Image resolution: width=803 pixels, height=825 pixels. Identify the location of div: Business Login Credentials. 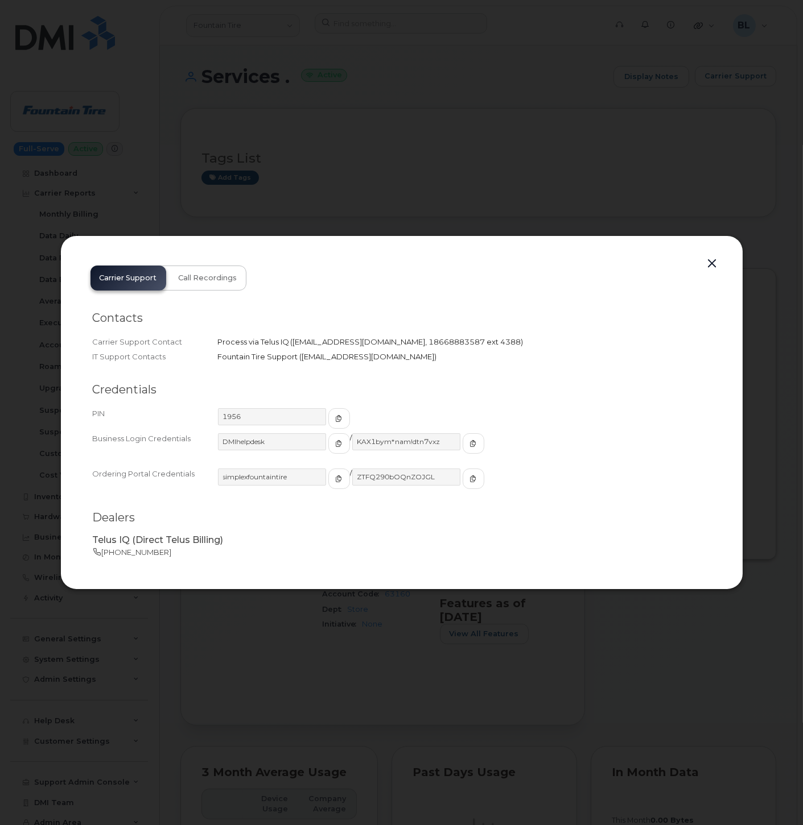
(155, 449).